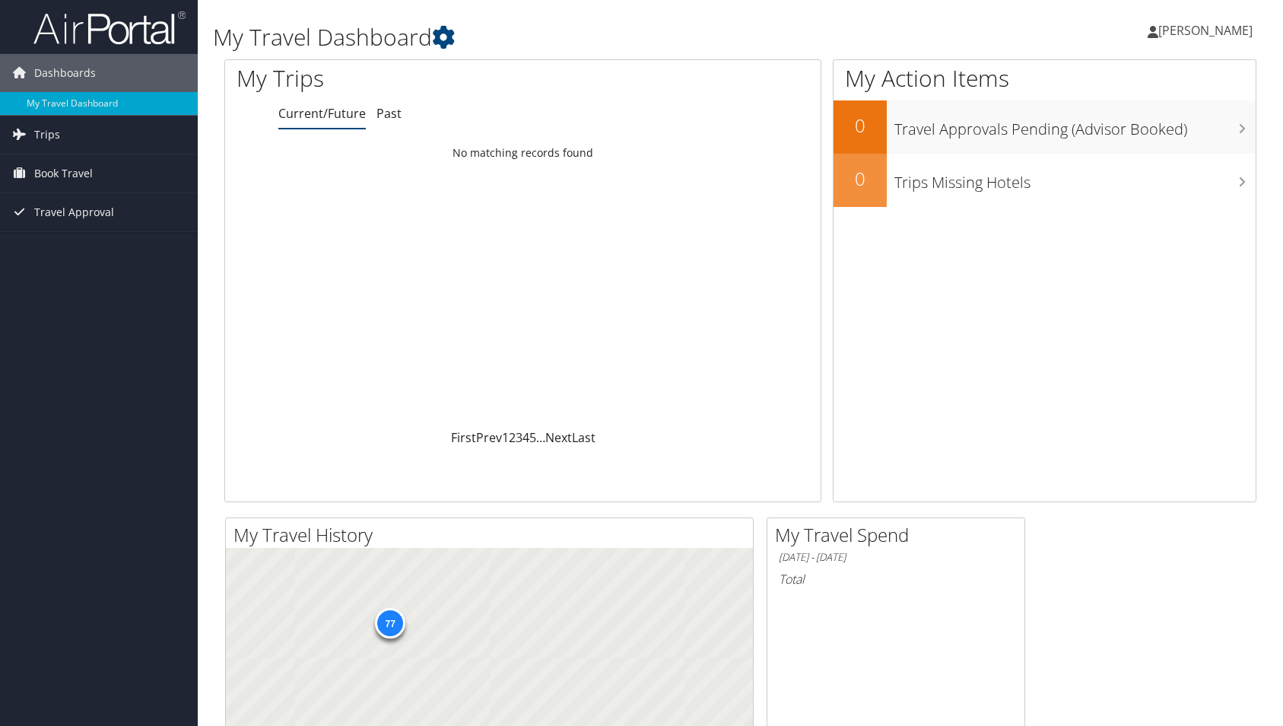 Image resolution: width=1283 pixels, height=726 pixels. I want to click on a: 5, so click(532, 437).